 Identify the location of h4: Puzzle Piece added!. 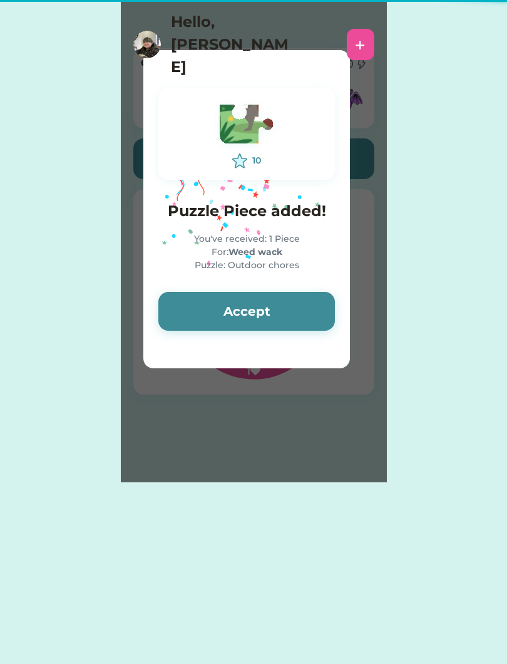
(247, 211).